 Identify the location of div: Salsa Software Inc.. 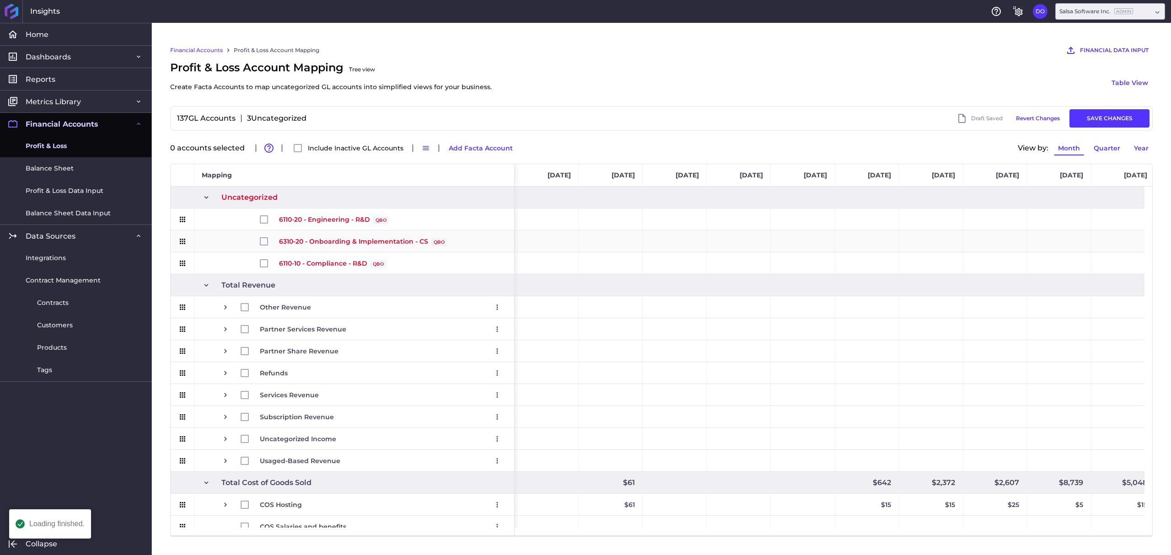
(1096, 11).